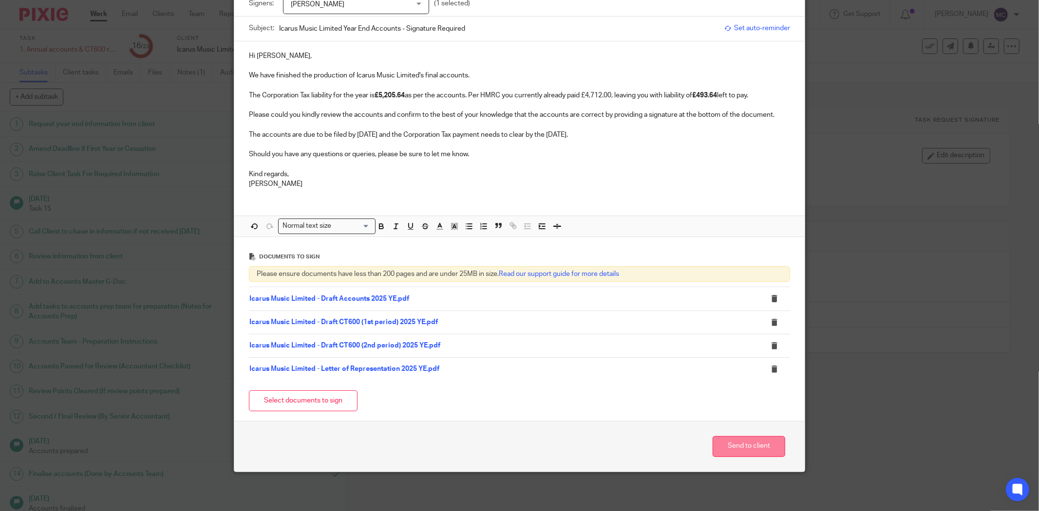  Describe the element at coordinates (352, 226) in the screenshot. I see `input: Search for option` at that location.